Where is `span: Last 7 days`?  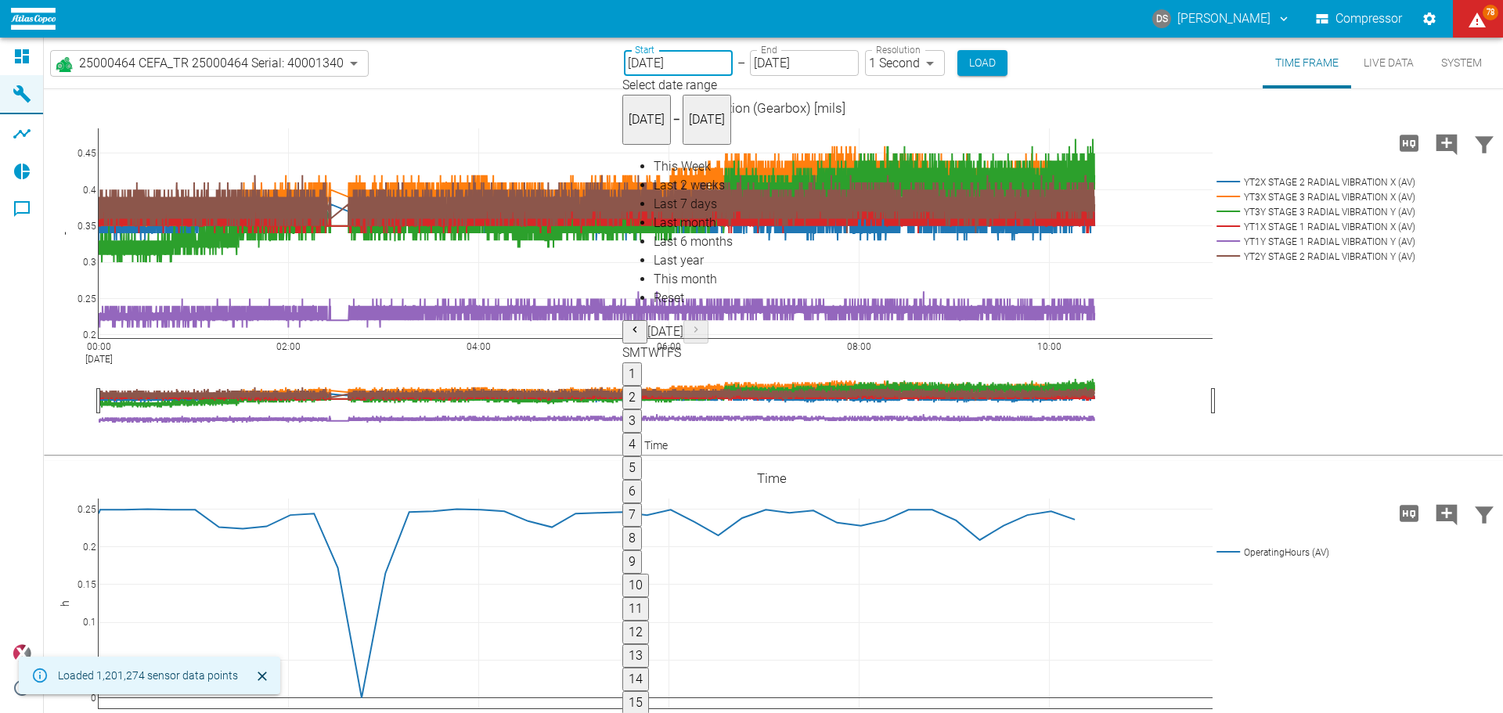
span: Last 7 days is located at coordinates (685, 204).